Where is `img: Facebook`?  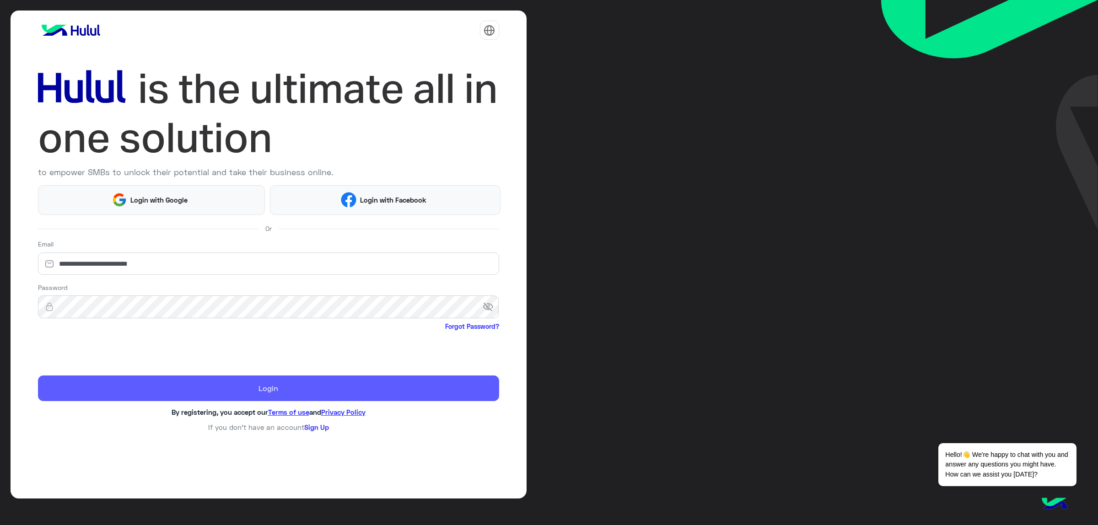 img: Facebook is located at coordinates (349, 200).